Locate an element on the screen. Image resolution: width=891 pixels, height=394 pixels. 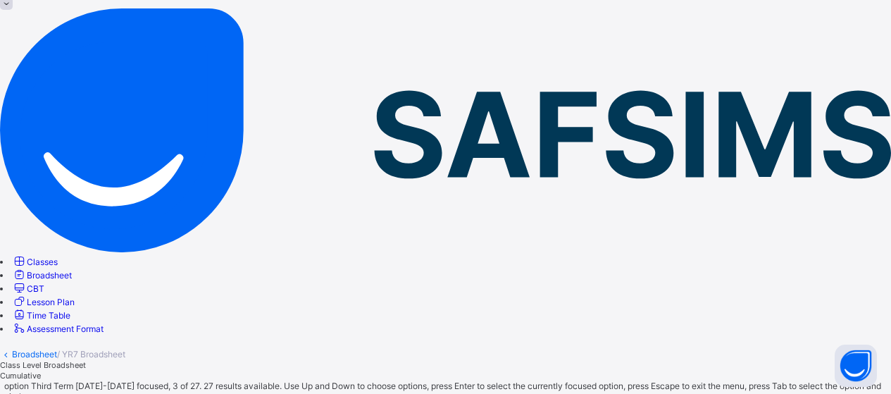
a: CBT is located at coordinates (28, 288).